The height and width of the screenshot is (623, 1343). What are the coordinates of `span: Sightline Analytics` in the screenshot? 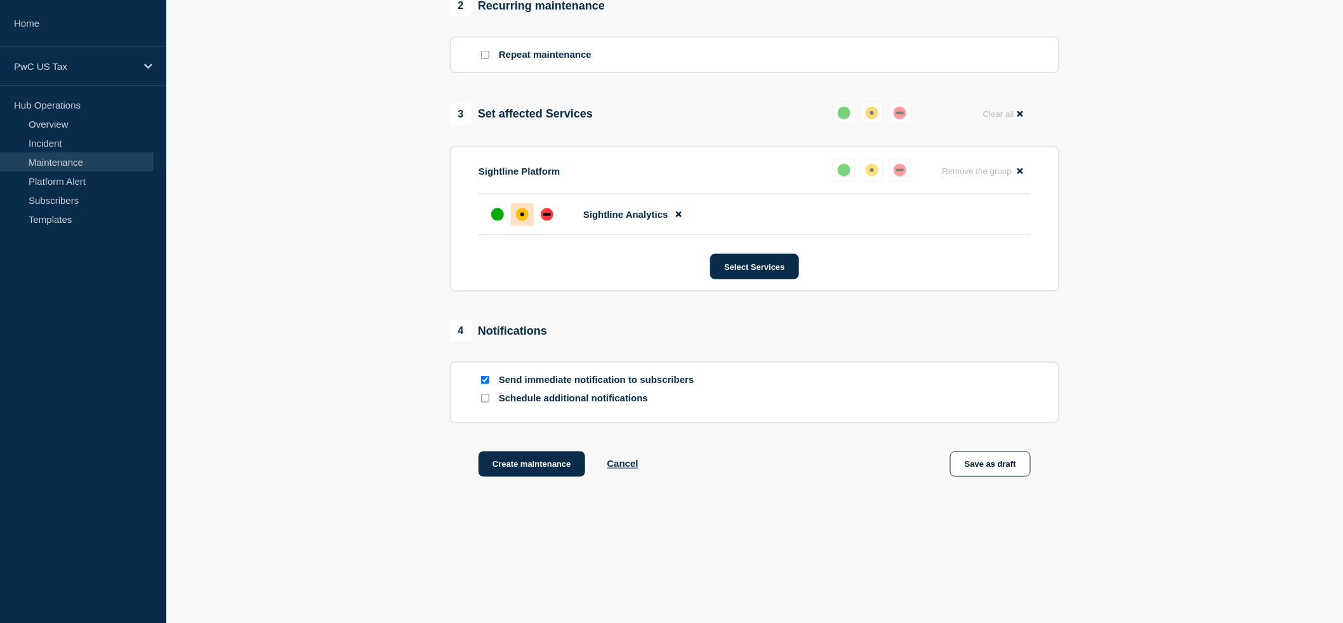 It's located at (626, 214).